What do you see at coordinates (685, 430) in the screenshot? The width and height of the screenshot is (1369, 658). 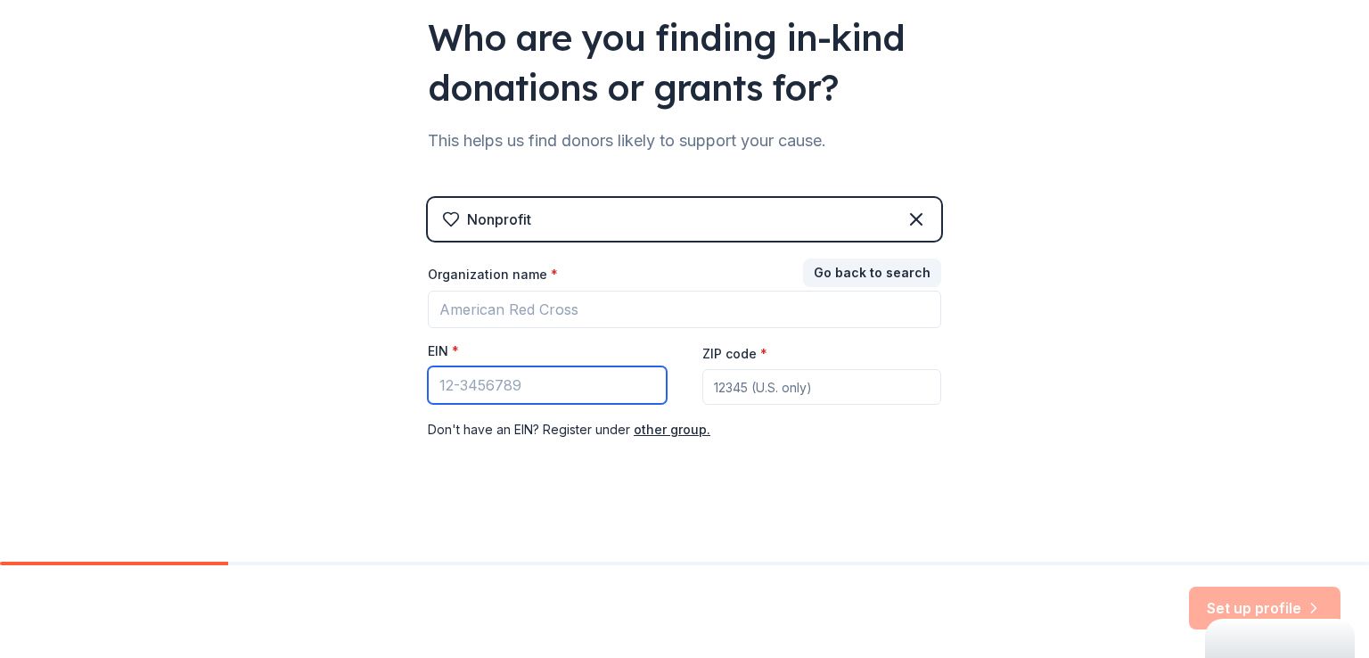 I see `div: Don ' t have an EIN? Register under` at bounding box center [685, 430].